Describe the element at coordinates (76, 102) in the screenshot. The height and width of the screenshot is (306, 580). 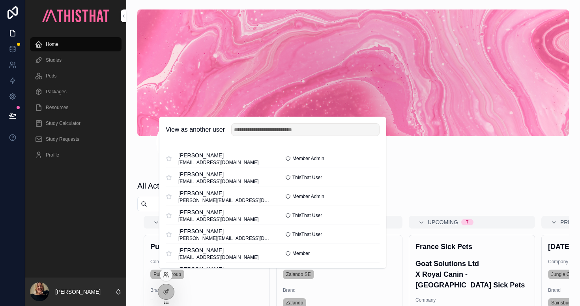
I see `div: scrollable content` at that location.